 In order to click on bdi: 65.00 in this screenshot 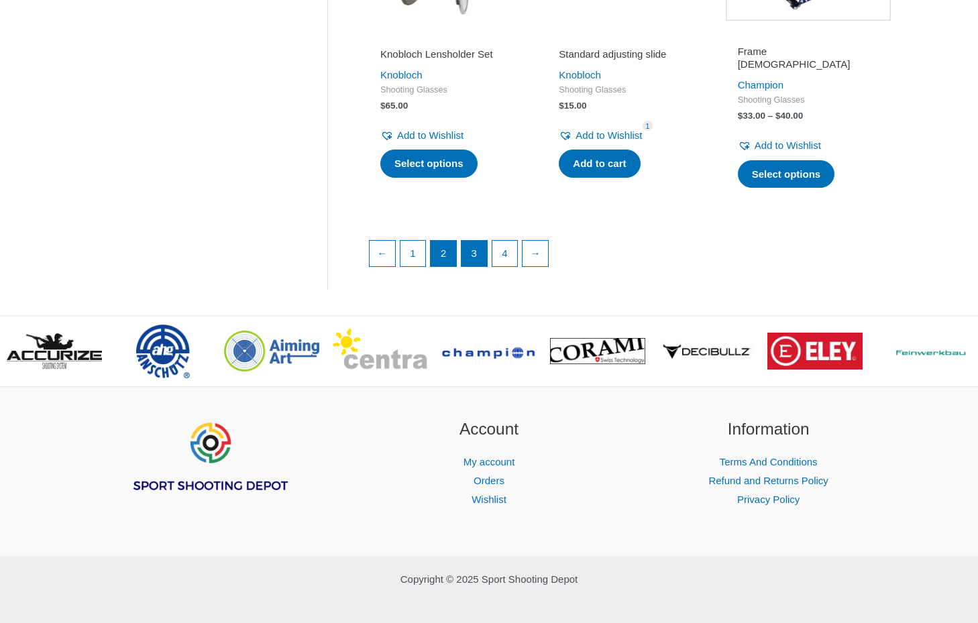, I will do `click(394, 105)`.